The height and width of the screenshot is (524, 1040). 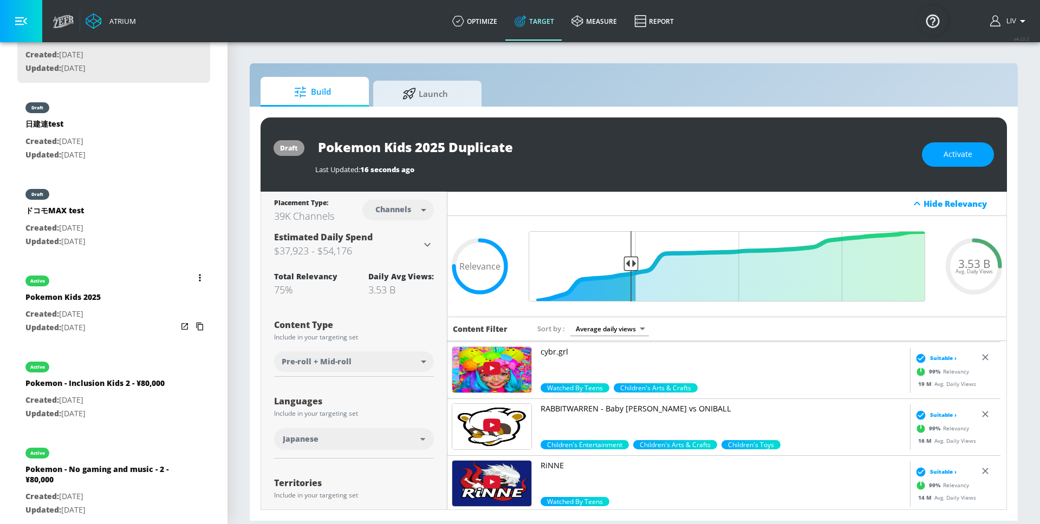 I want to click on span: Activate, so click(x=958, y=154).